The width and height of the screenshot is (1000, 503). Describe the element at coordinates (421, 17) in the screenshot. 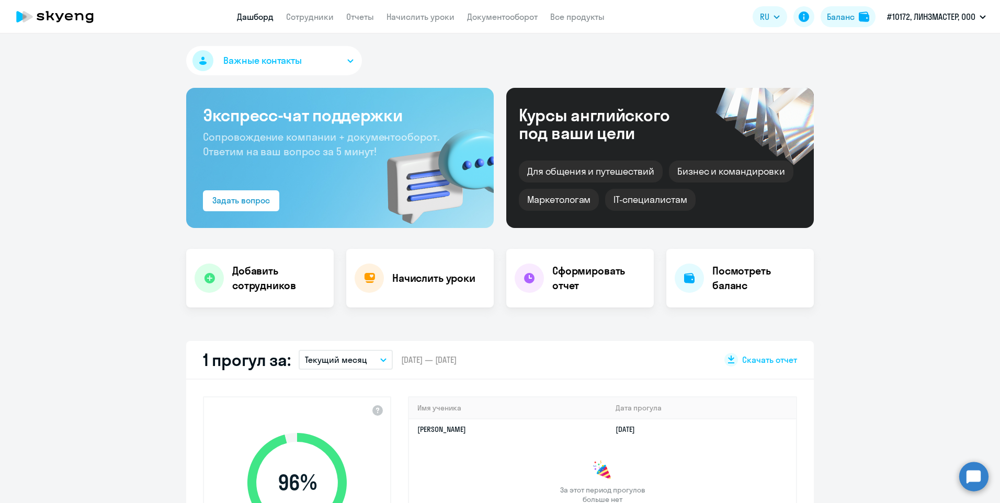

I see `a: Начислить уроки` at that location.